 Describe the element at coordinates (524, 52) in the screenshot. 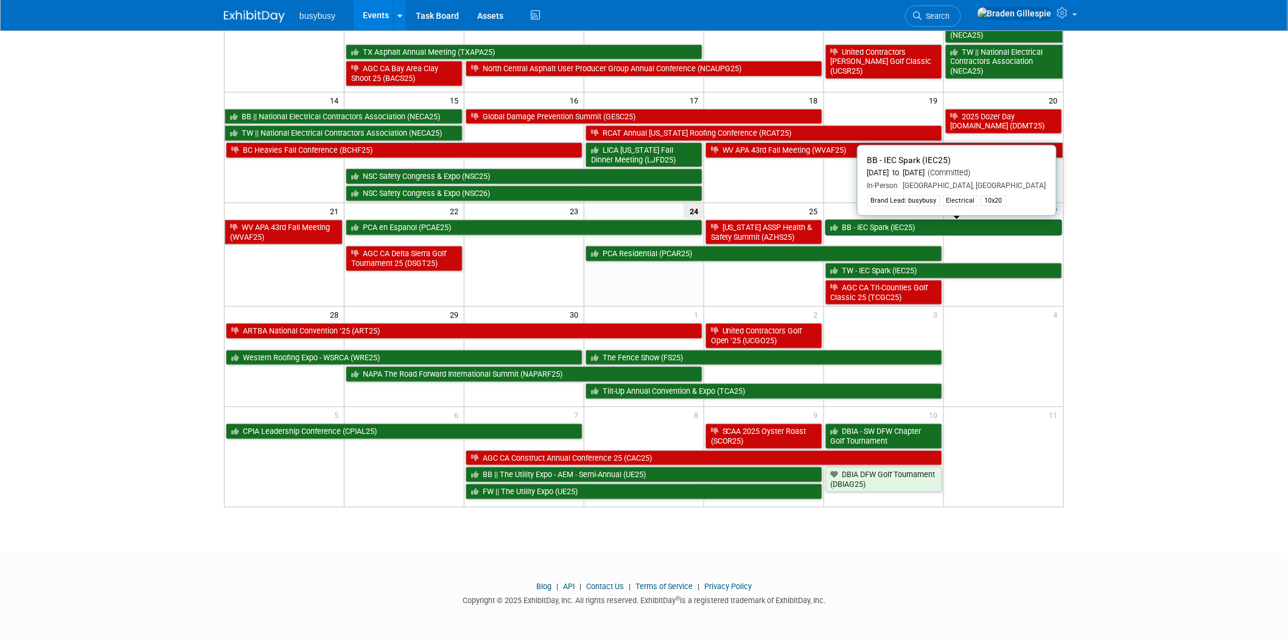

I see `a: TX Asphalt Annual Meeting (TXAPA25)` at that location.